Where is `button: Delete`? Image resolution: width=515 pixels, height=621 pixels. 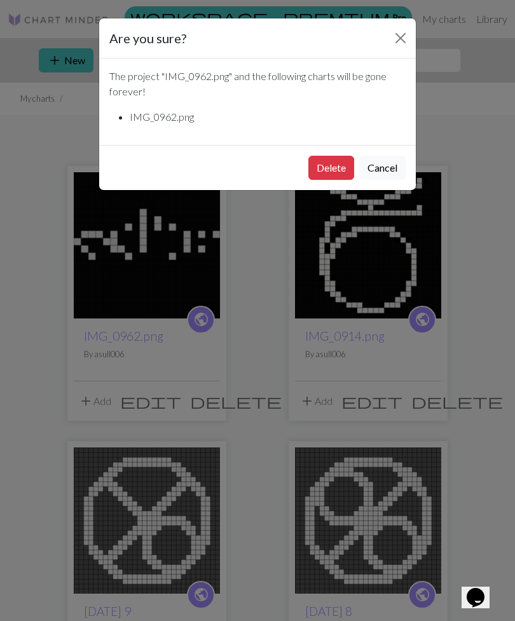 button: Delete is located at coordinates (331, 168).